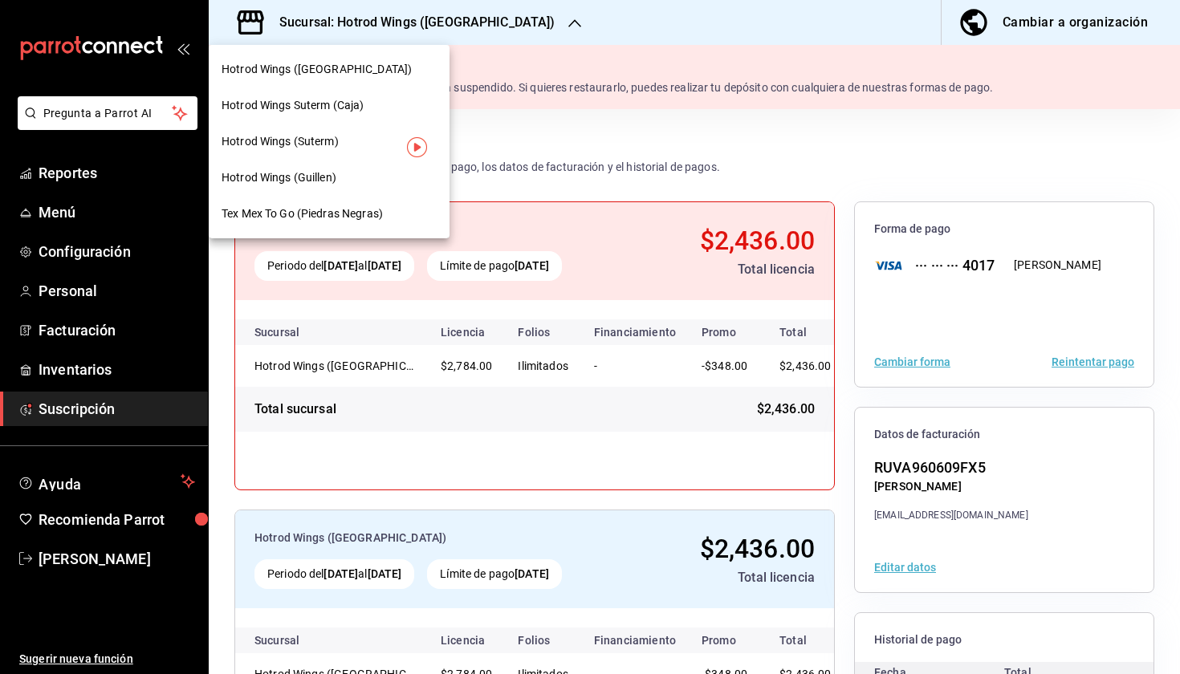  What do you see at coordinates (302, 214) in the screenshot?
I see `span: Tex Mex To Go (Piedras Negras)` at bounding box center [302, 214].